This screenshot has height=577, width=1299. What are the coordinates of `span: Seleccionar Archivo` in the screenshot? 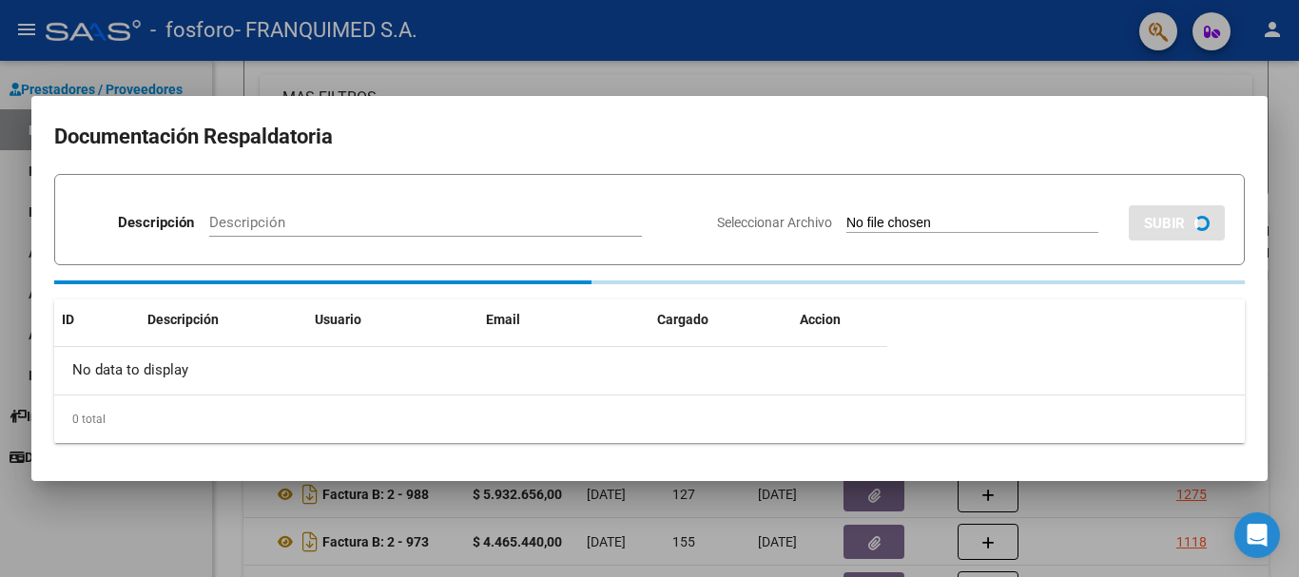 It's located at (774, 222).